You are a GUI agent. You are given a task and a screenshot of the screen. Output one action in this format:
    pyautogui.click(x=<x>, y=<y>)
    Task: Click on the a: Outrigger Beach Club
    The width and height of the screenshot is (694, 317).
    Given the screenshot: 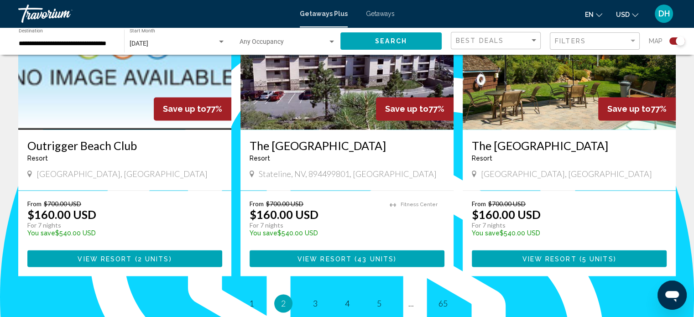 What is the action you would take?
    pyautogui.click(x=125, y=146)
    